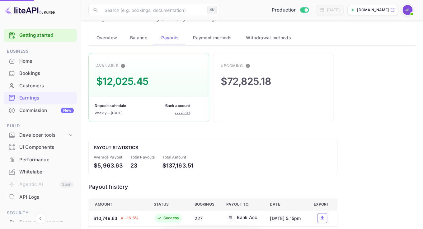 The image size is (423, 229). I want to click on div: $72,825.18, so click(246, 81).